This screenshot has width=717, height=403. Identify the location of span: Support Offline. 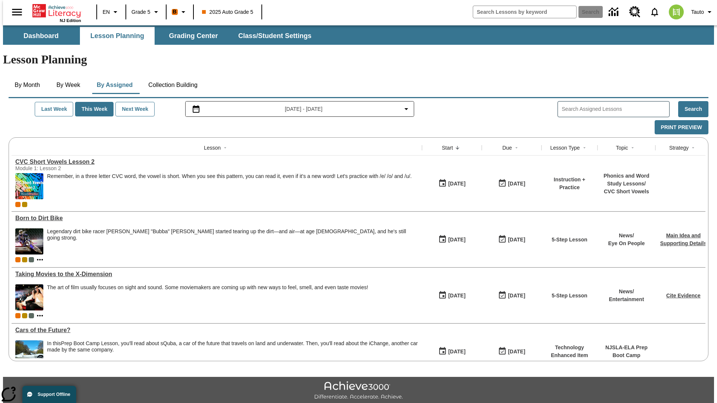
(54, 395).